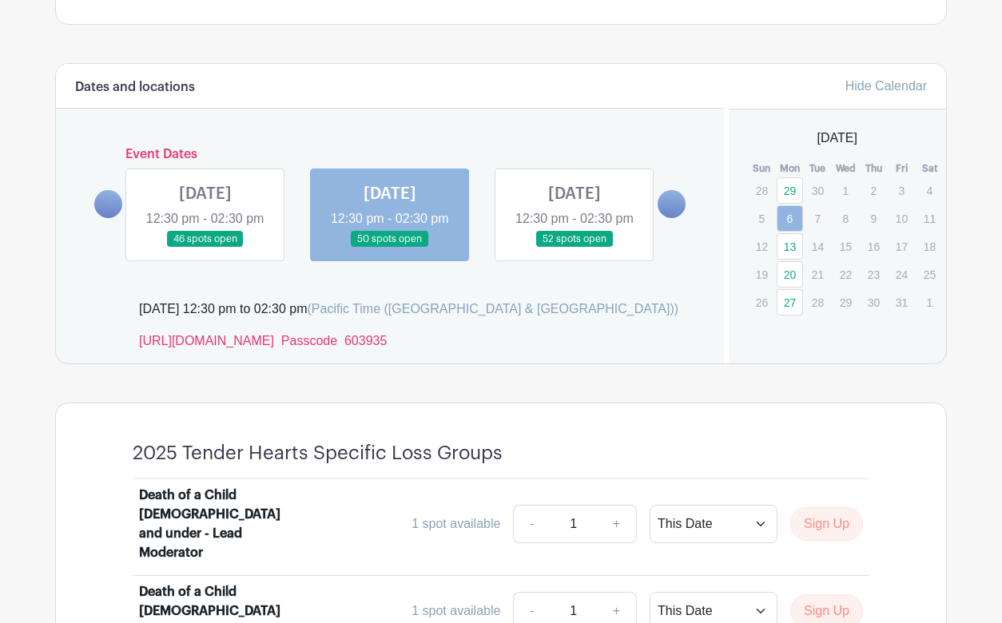 Image resolution: width=1002 pixels, height=623 pixels. What do you see at coordinates (817, 218) in the screenshot?
I see `p: 7` at bounding box center [817, 218].